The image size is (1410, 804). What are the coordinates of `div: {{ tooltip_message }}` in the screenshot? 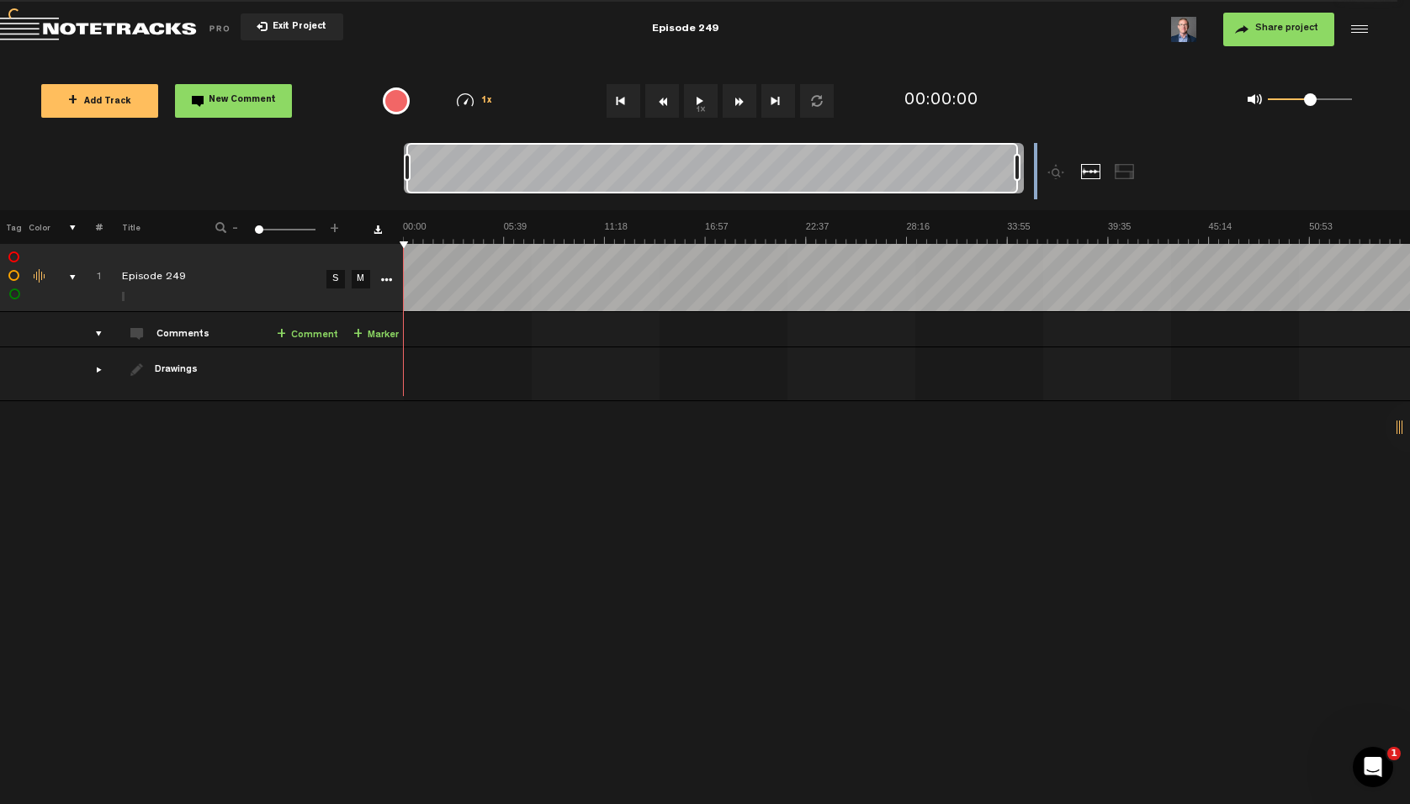 It's located at (396, 101).